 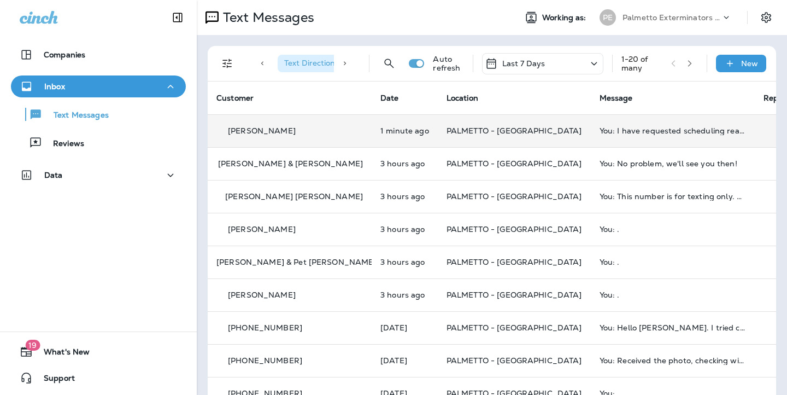 What do you see at coordinates (65, 55) in the screenshot?
I see `p: Companies` at bounding box center [65, 55].